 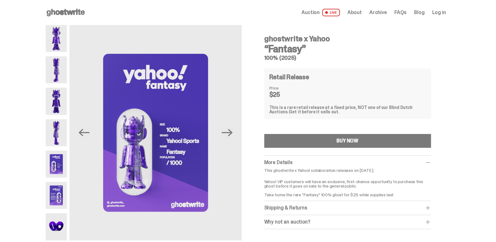 I want to click on div: Why not an auction?, so click(x=347, y=222).